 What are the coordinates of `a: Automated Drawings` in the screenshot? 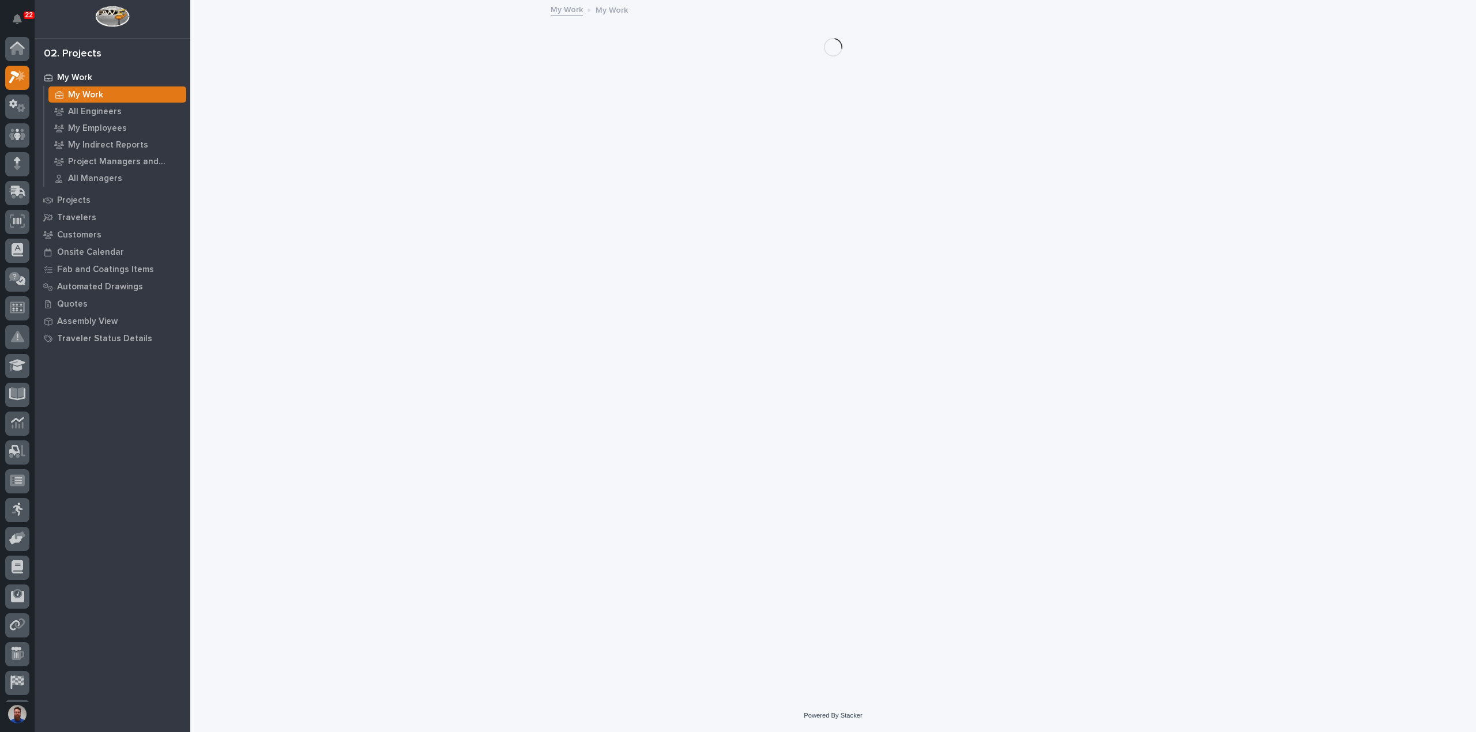 It's located at (112, 287).